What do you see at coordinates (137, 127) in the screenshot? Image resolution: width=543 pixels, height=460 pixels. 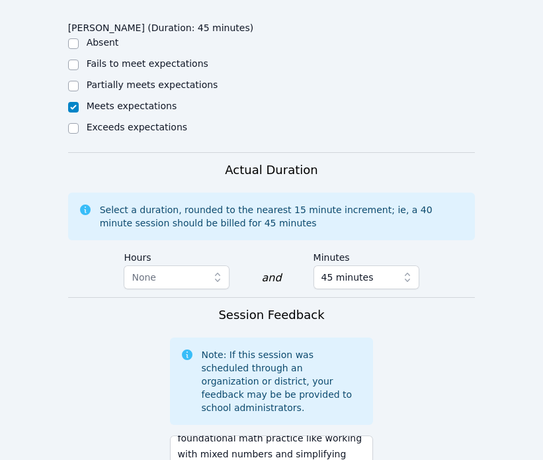 I see `label: Exceeds expectations` at bounding box center [137, 127].